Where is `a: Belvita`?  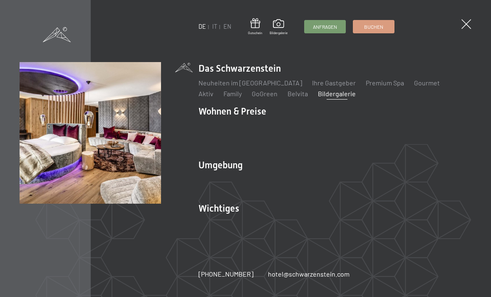 a: Belvita is located at coordinates (298, 93).